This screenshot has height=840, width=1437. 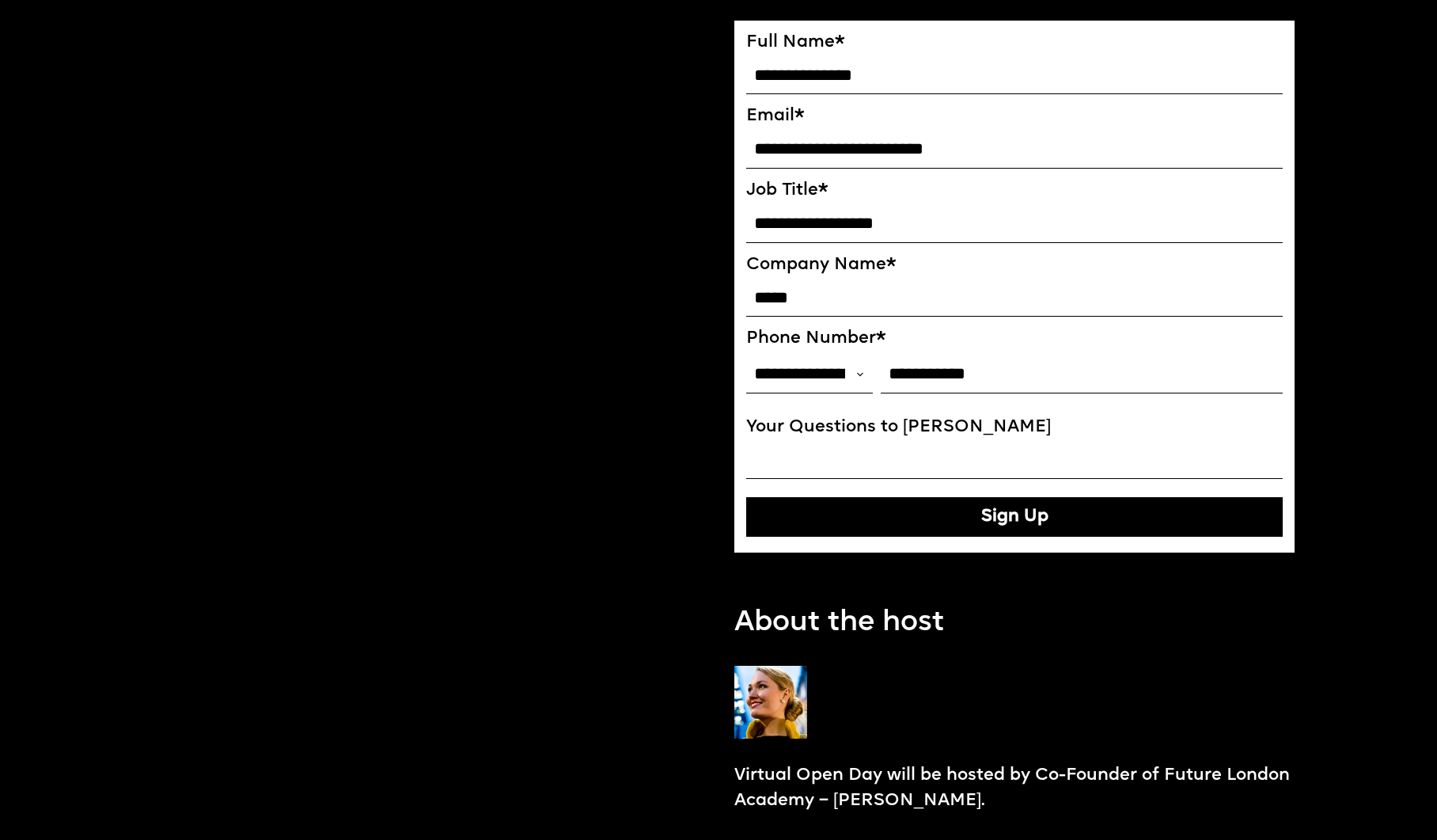 What do you see at coordinates (1014, 516) in the screenshot?
I see `button: Sign Up` at bounding box center [1014, 516].